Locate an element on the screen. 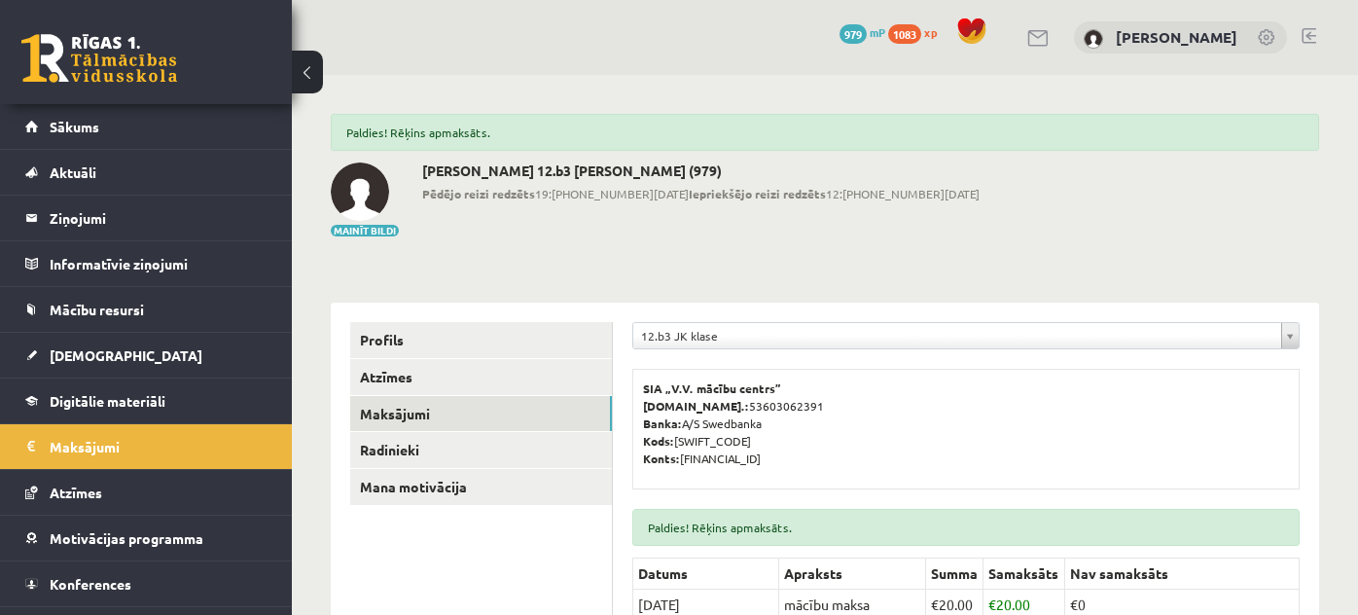  b: Iepriekšējo reizi redzēts is located at coordinates (757, 194).